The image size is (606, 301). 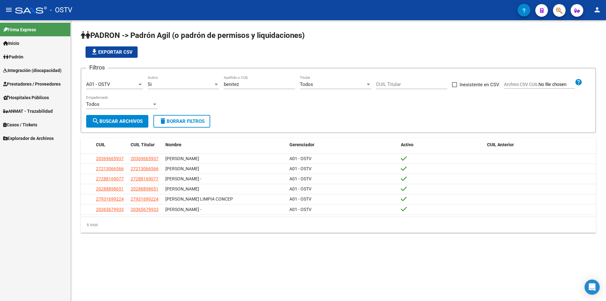 I want to click on span: Casos / Tickets, so click(x=20, y=125).